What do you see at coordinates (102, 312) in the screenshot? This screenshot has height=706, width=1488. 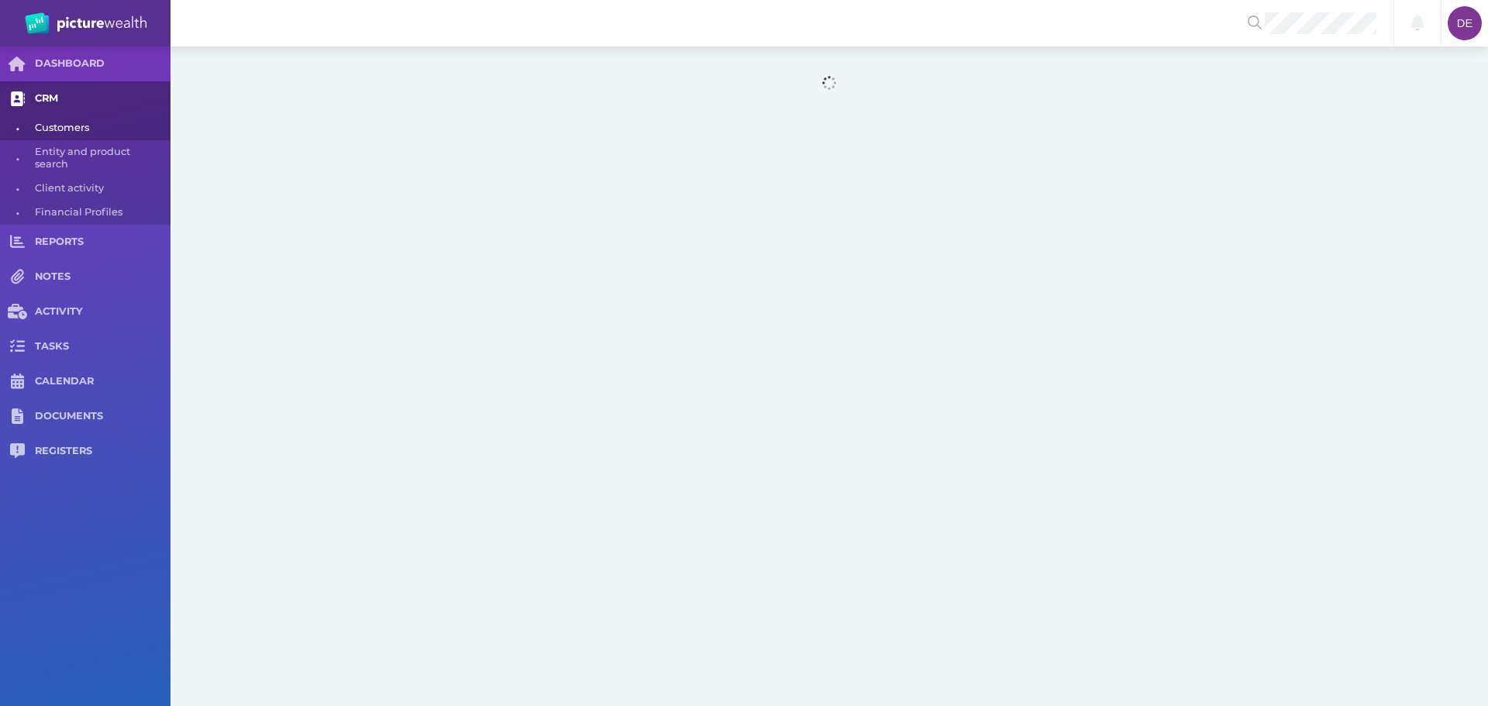 I see `span: ACTIVITY` at bounding box center [102, 312].